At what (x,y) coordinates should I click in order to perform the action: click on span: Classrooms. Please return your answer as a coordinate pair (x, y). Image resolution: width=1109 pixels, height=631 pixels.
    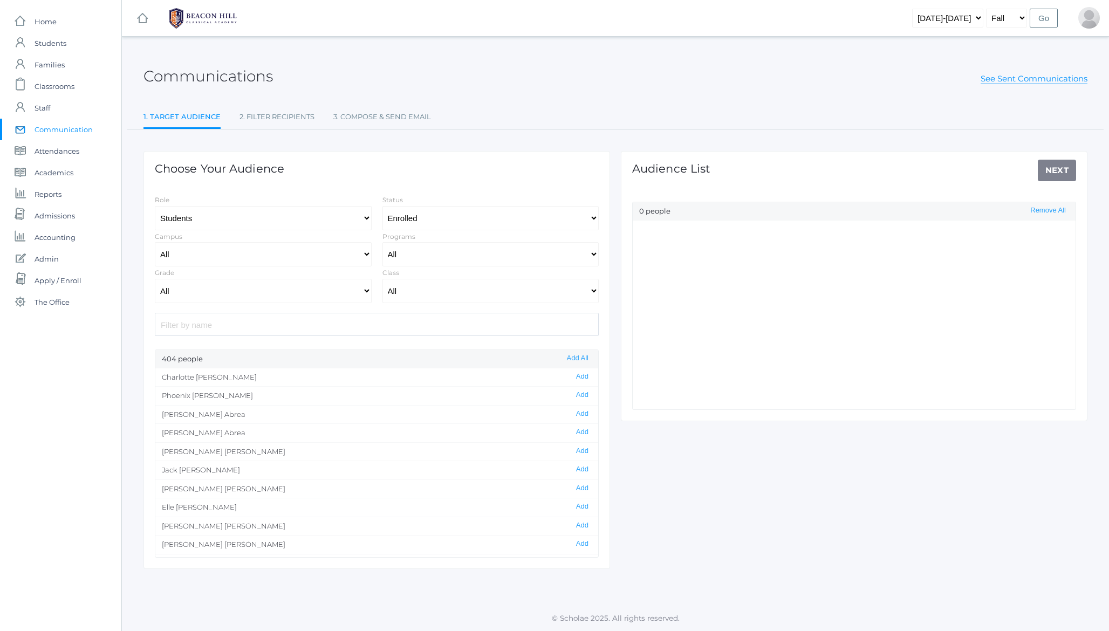
    Looking at the image, I should click on (54, 86).